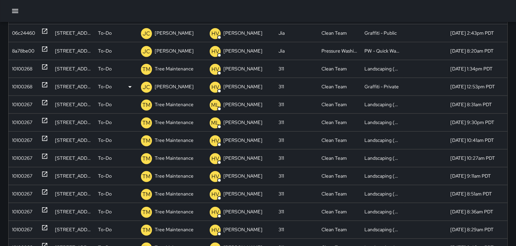 Image resolution: width=516 pixels, height=246 pixels. What do you see at coordinates (73, 140) in the screenshot?
I see `div: 1065 Mission Street` at bounding box center [73, 140].